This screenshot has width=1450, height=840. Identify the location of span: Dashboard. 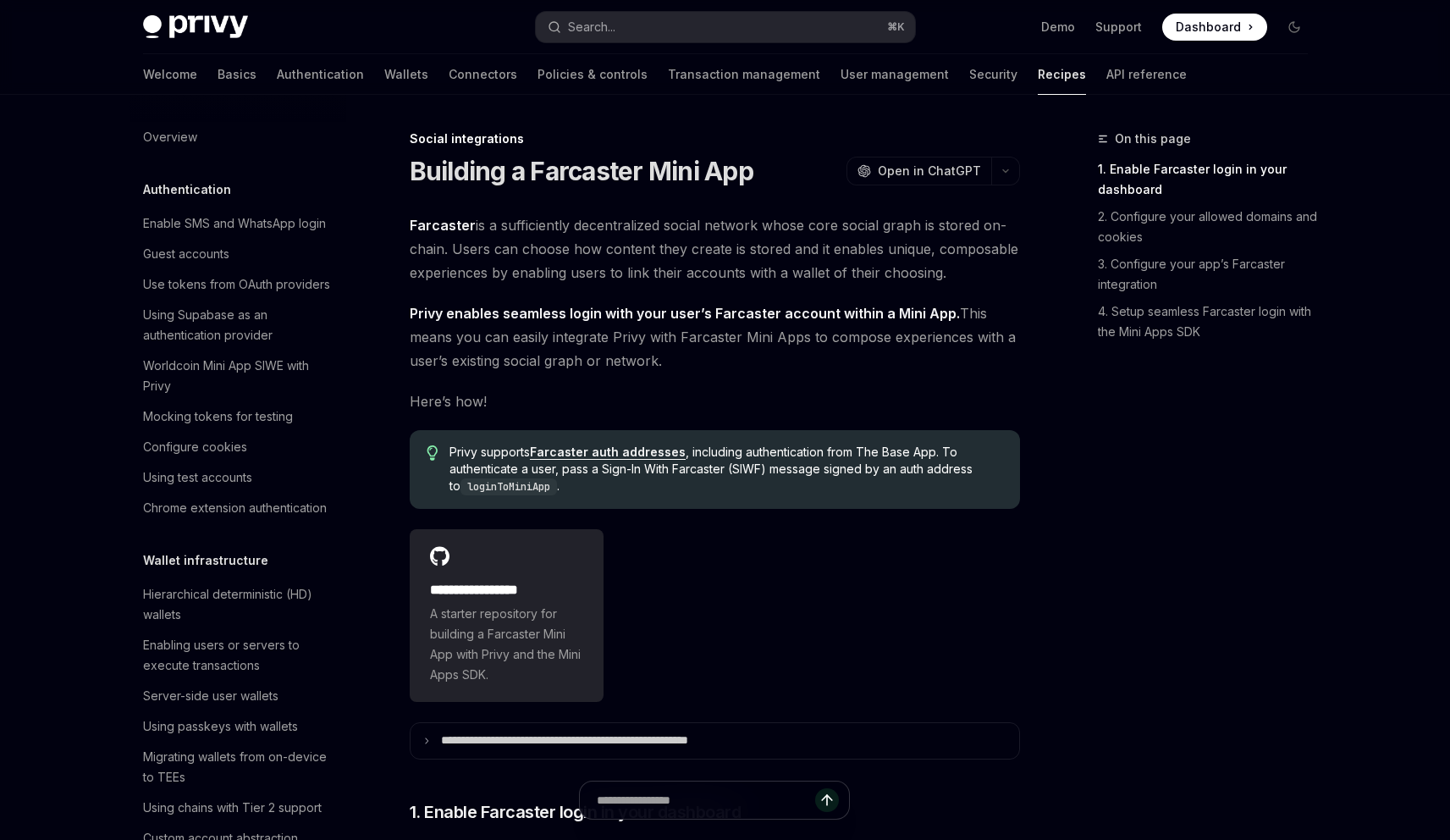
(1208, 27).